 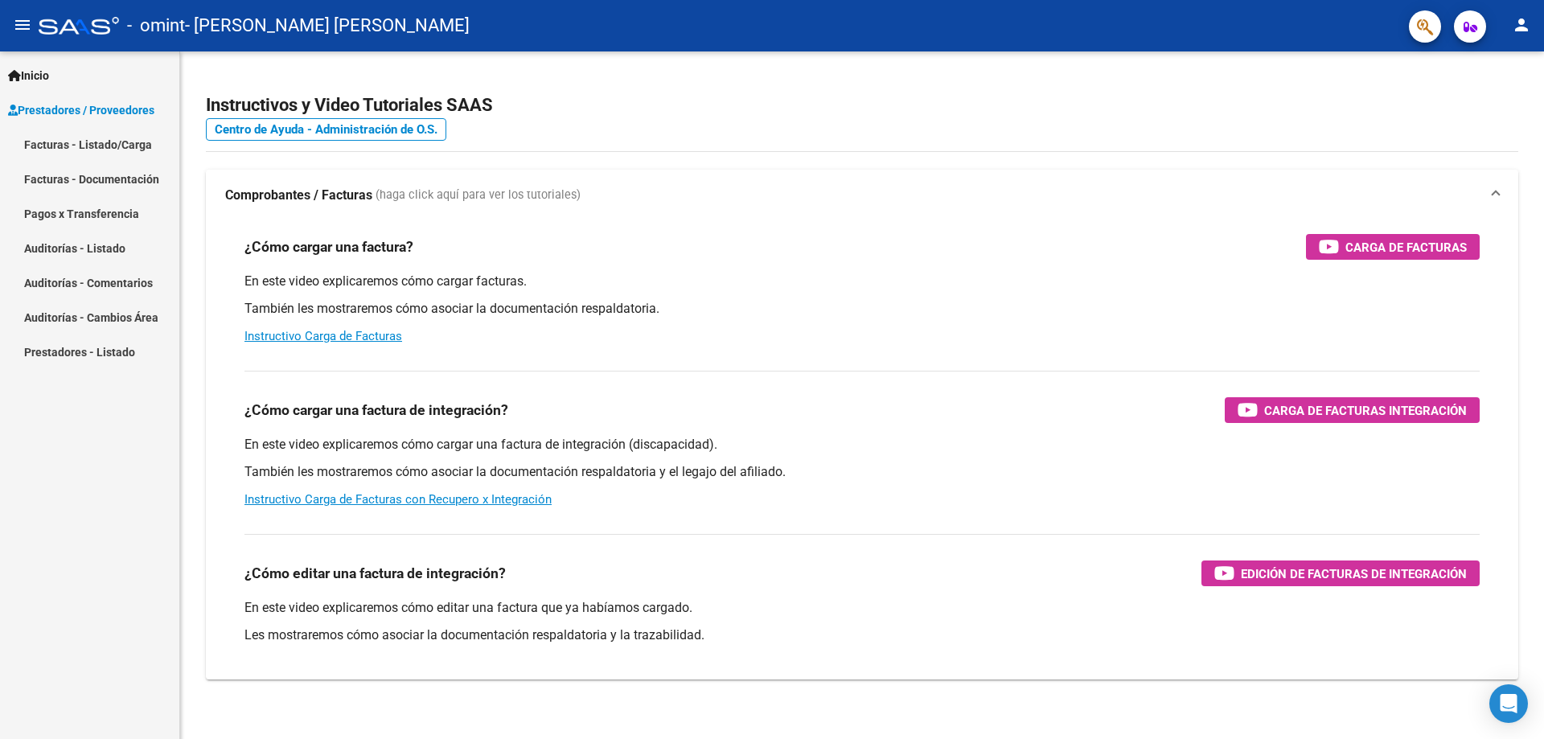 What do you see at coordinates (1406, 247) in the screenshot?
I see `span: Carga de Facturas` at bounding box center [1406, 247].